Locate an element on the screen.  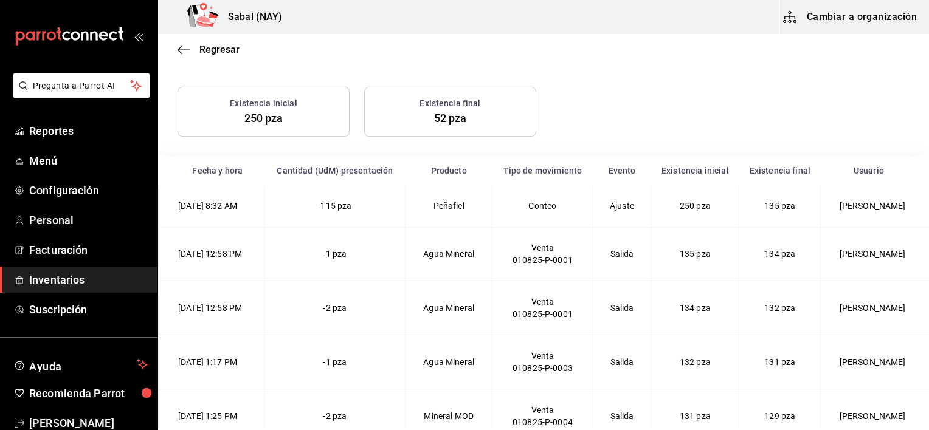
span: 52 pza is located at coordinates (450, 118).